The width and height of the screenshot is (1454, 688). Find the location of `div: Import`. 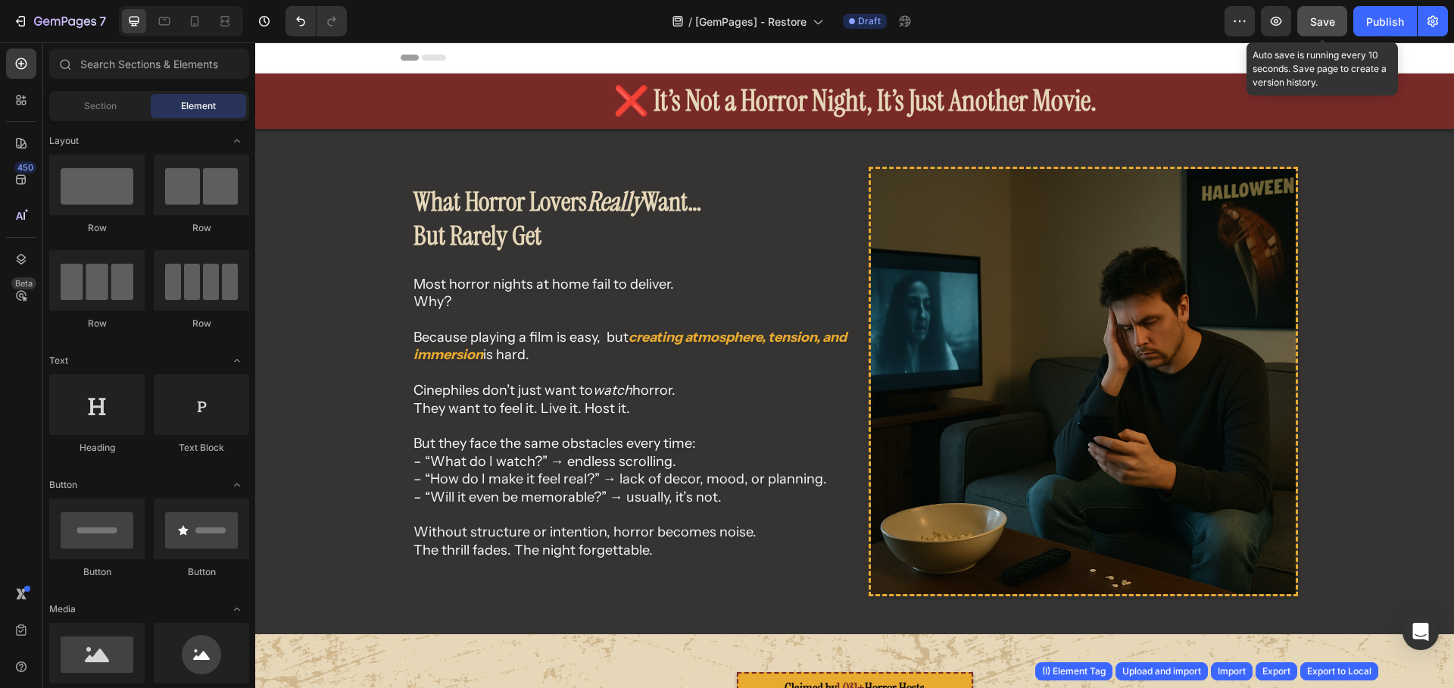

div: Import is located at coordinates (1231, 671).